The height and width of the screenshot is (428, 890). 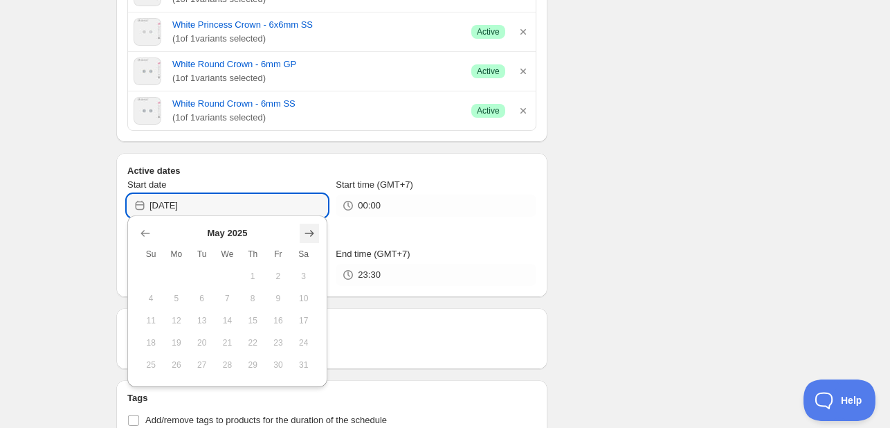 What do you see at coordinates (201, 254) in the screenshot?
I see `th: Tuesday` at bounding box center [201, 254].